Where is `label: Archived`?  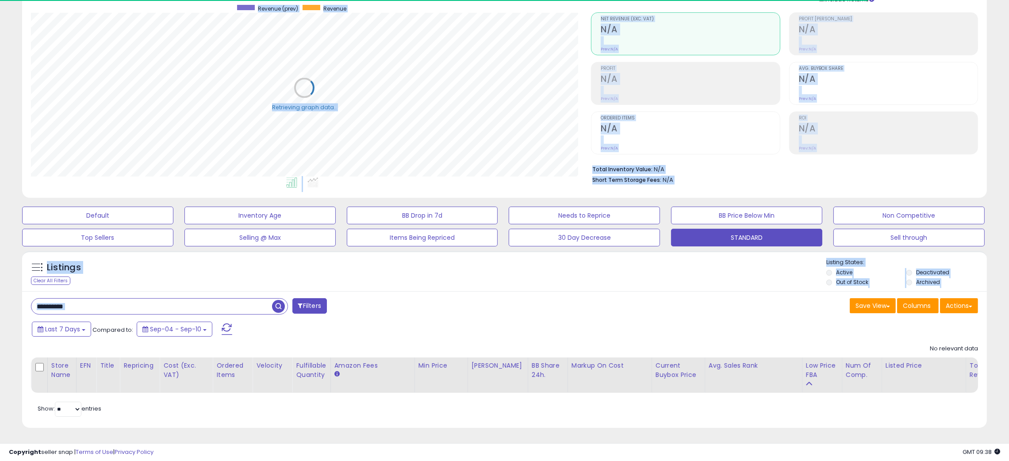
label: Archived is located at coordinates (928, 282).